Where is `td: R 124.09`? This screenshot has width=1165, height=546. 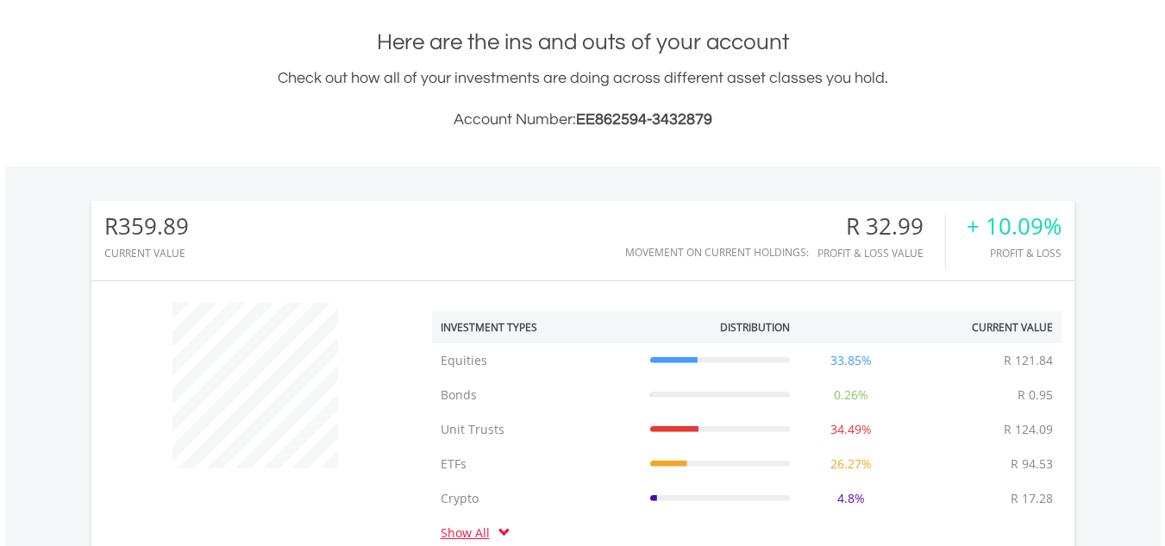 td: R 124.09 is located at coordinates (1028, 430).